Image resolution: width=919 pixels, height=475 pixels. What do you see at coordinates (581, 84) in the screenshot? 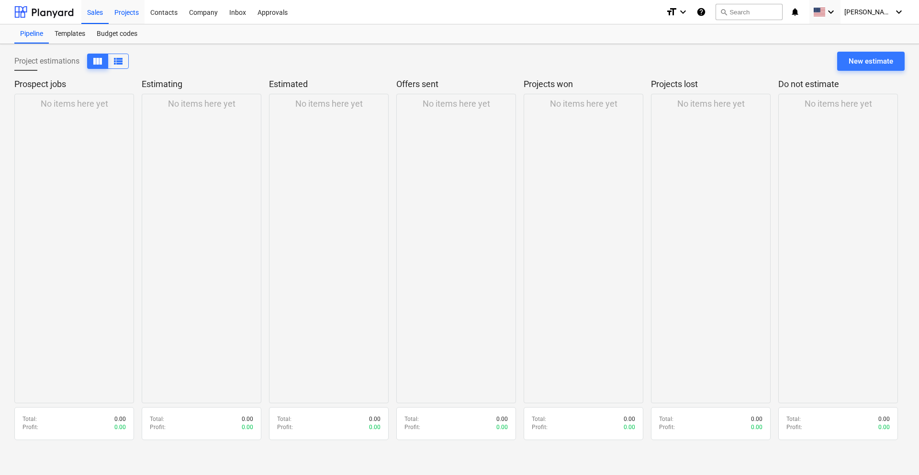
I see `p: Projects won` at bounding box center [581, 84].